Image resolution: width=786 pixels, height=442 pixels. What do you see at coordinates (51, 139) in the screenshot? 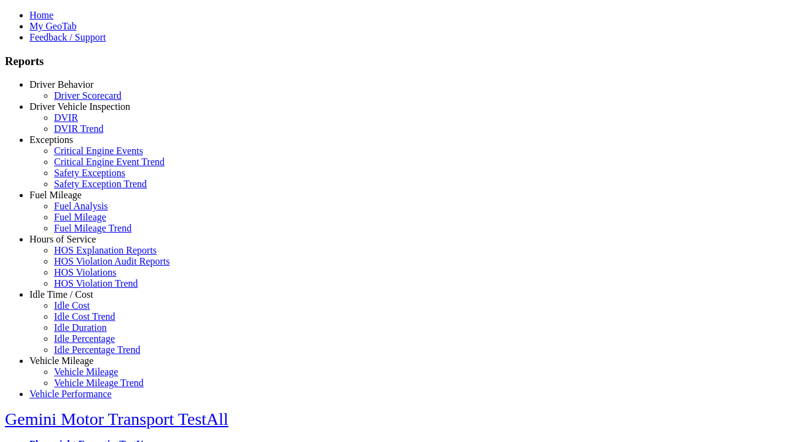
I see `a: Exceptions` at bounding box center [51, 139].